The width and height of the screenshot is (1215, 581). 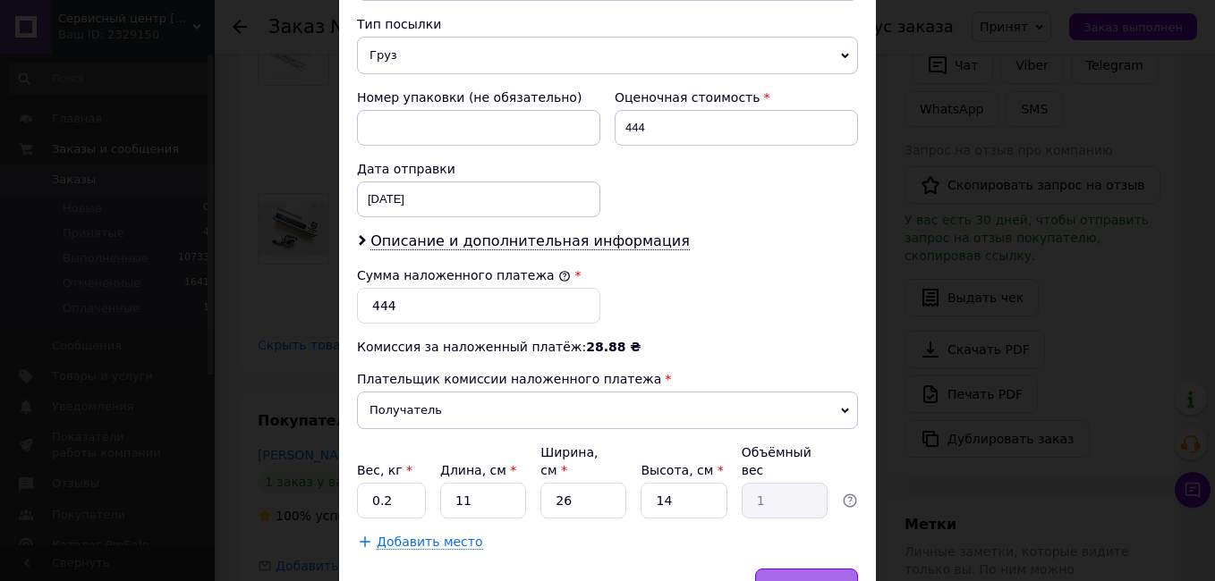 I want to click on label: Сумма наложенного платежа, so click(x=463, y=275).